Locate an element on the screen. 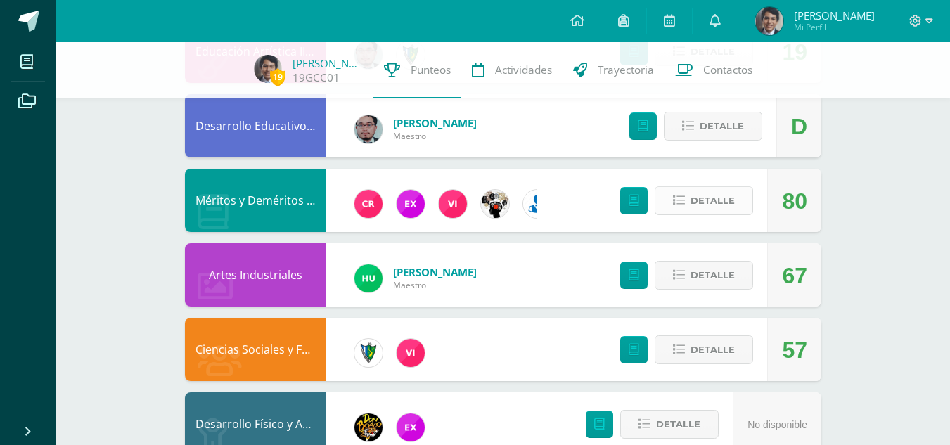 This screenshot has height=445, width=950. img: 9f174a157161b4ddbe12118a61fed988.png is located at coordinates (368, 353).